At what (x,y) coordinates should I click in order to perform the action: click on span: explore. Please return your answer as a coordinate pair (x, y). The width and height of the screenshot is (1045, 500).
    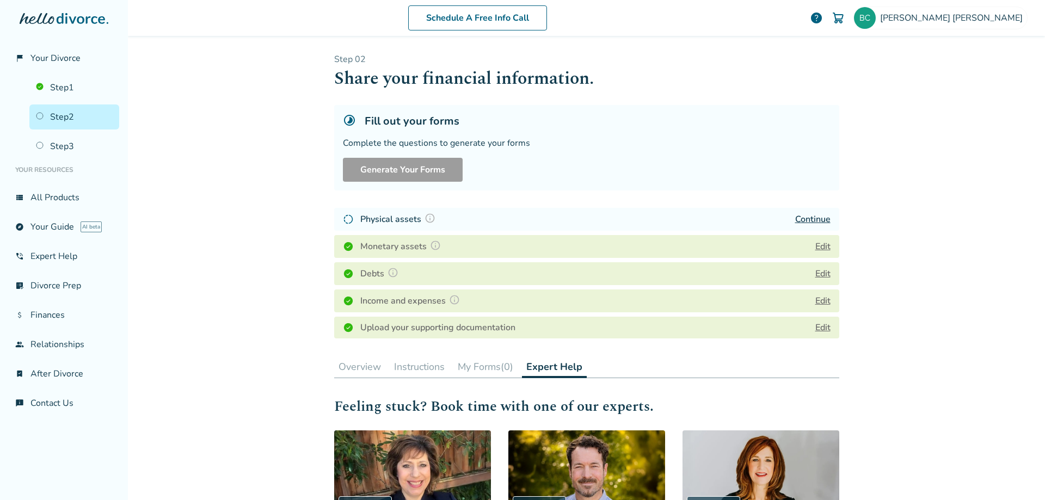
    Looking at the image, I should click on (20, 227).